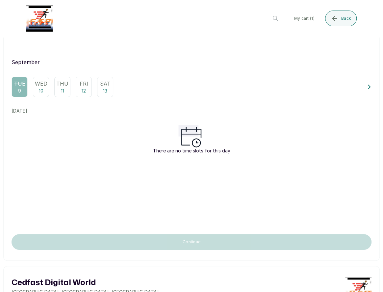 The width and height of the screenshot is (383, 292). I want to click on p: 13, so click(105, 91).